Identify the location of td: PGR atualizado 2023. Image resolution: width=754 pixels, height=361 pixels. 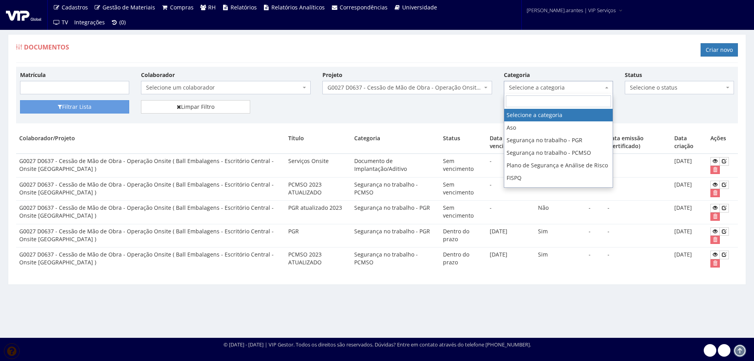
(318, 213).